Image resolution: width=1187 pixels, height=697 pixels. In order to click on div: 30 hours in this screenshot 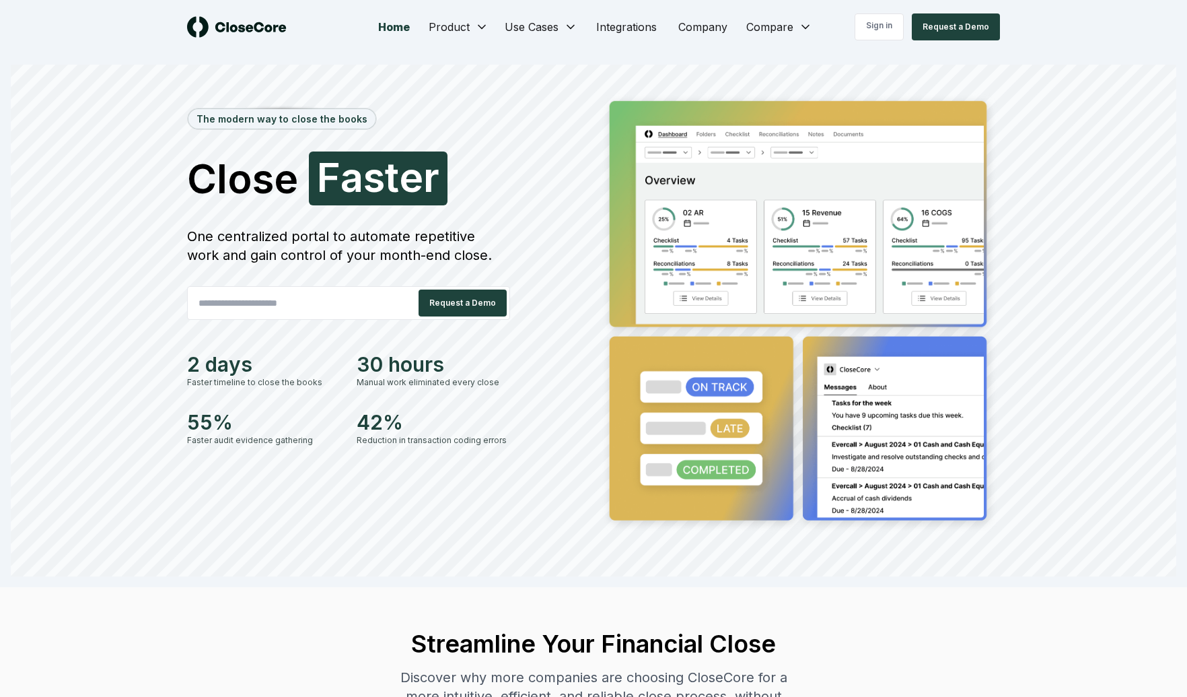, I will do `click(433, 364)`.